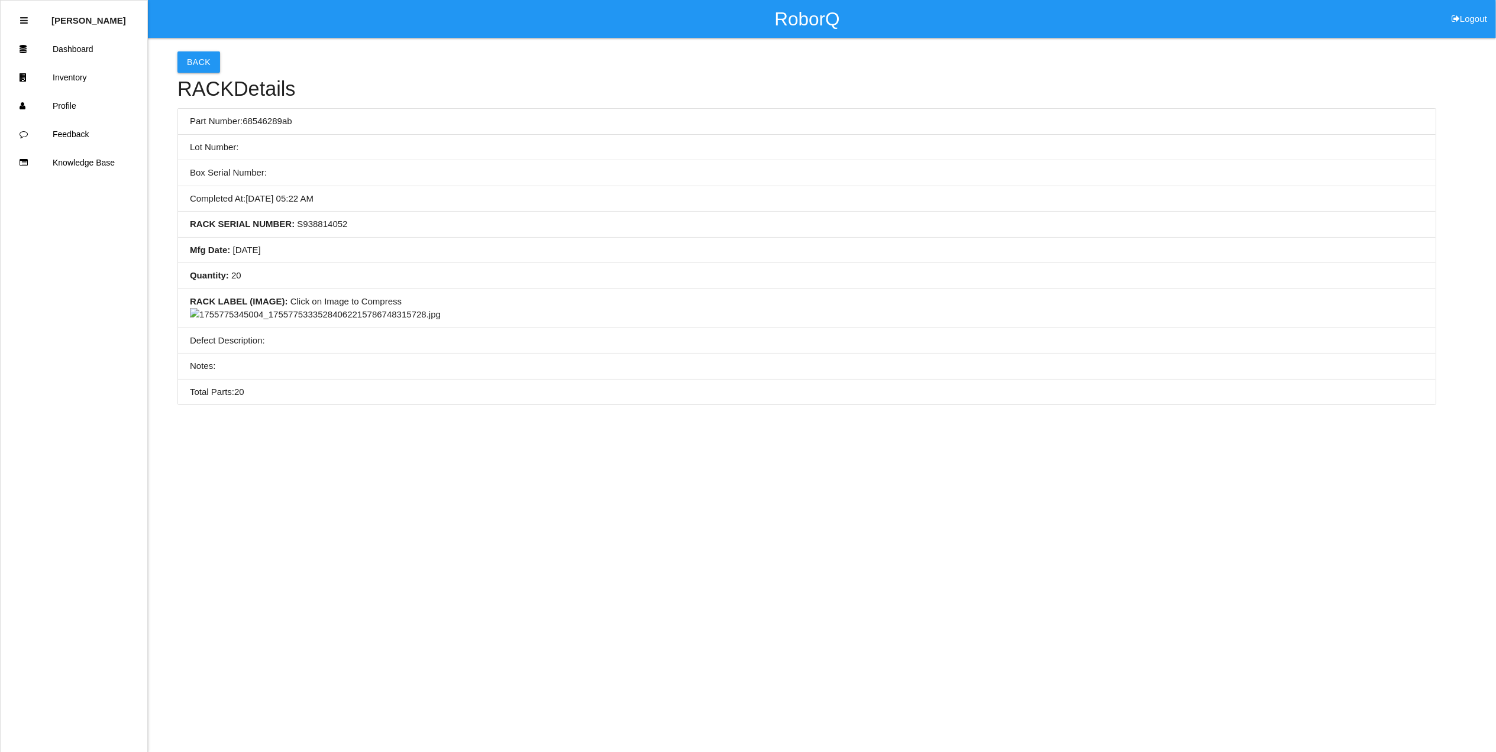  What do you see at coordinates (807, 367) in the screenshot?
I see `li: Notes:` at bounding box center [807, 367].